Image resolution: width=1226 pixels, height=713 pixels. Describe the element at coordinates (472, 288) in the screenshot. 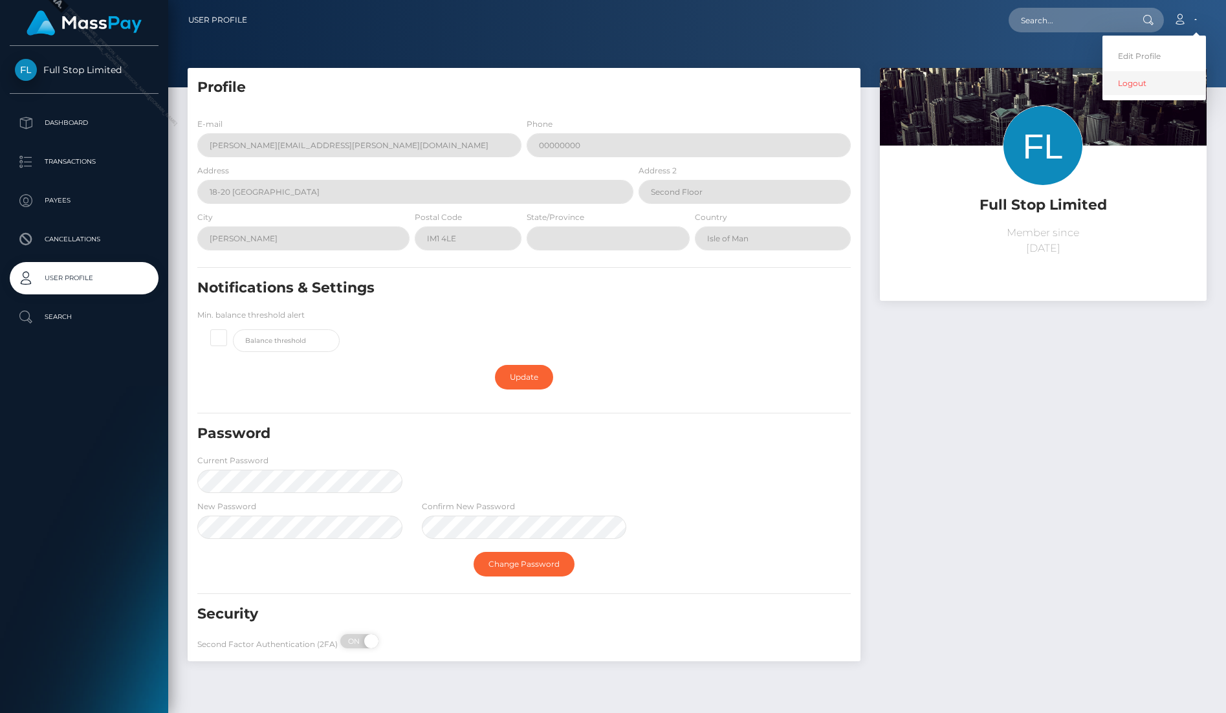

I see `h5: Notifications & Settings` at that location.